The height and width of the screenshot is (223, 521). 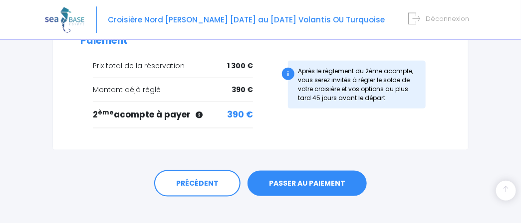 I want to click on h2: Paiement, so click(x=260, y=41).